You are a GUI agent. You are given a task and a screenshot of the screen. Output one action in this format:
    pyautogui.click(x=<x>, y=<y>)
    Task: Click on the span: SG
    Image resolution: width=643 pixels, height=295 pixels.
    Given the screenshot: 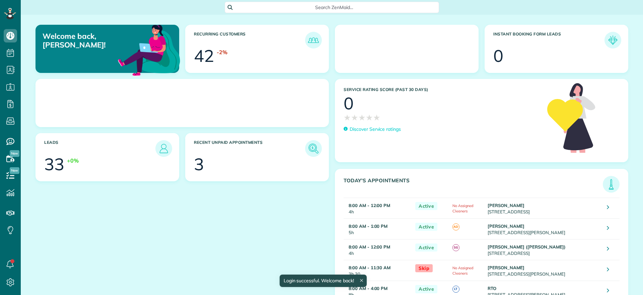 What is the action you would take?
    pyautogui.click(x=456, y=248)
    